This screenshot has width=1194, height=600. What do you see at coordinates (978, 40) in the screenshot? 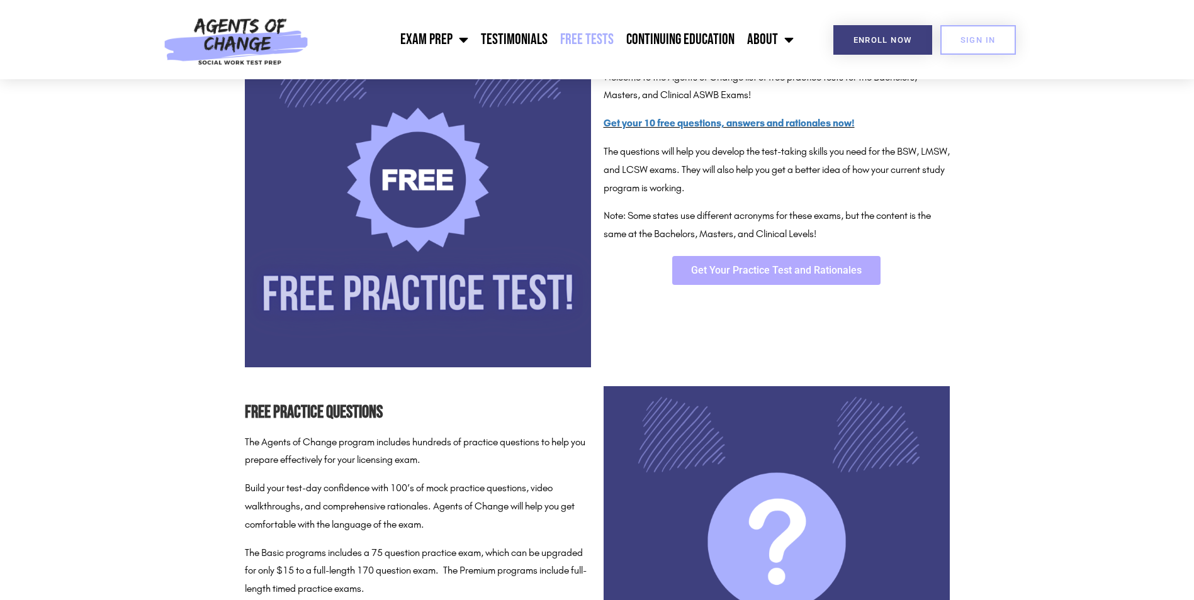
I see `a: SIGN IN` at bounding box center [978, 40].